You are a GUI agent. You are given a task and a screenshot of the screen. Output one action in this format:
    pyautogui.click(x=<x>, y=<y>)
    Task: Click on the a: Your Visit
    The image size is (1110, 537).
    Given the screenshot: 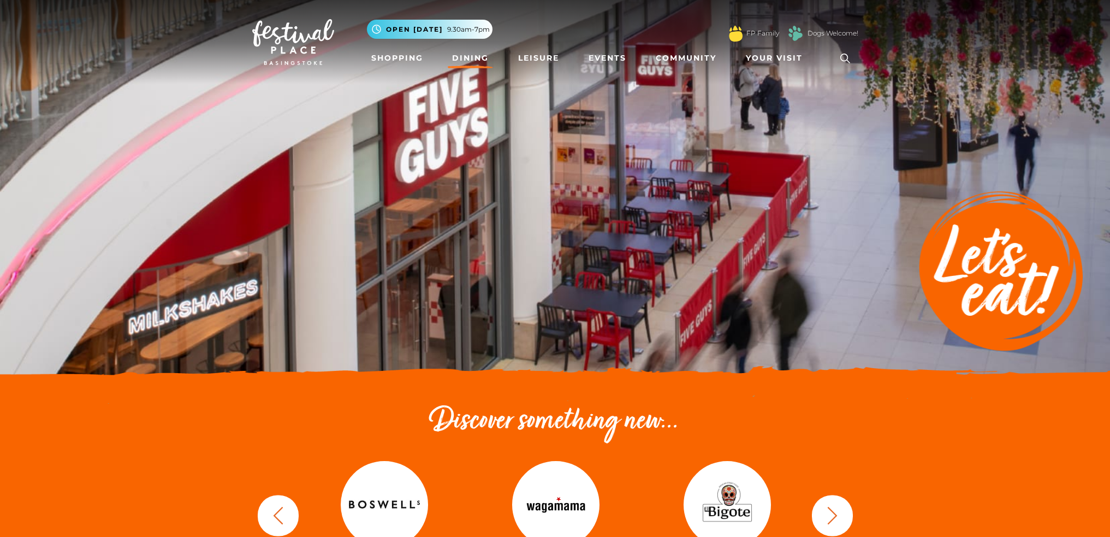 What is the action you would take?
    pyautogui.click(x=777, y=58)
    